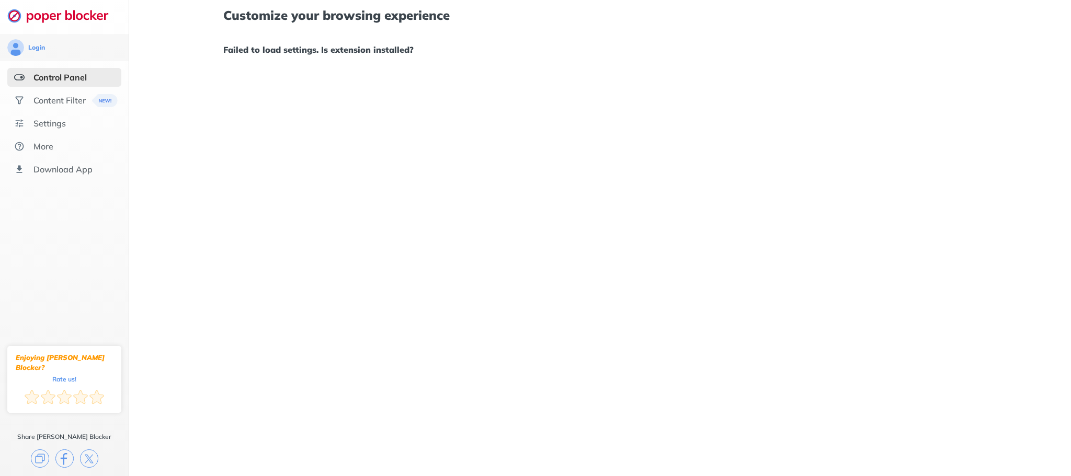  I want to click on h1: Customize your browsing experience, so click(600, 15).